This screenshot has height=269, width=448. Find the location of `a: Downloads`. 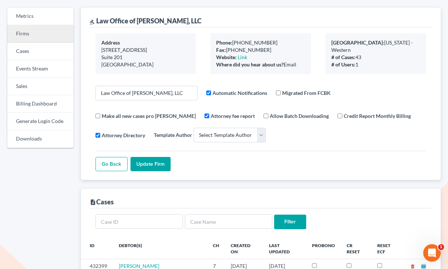

a: Downloads is located at coordinates (40, 139).